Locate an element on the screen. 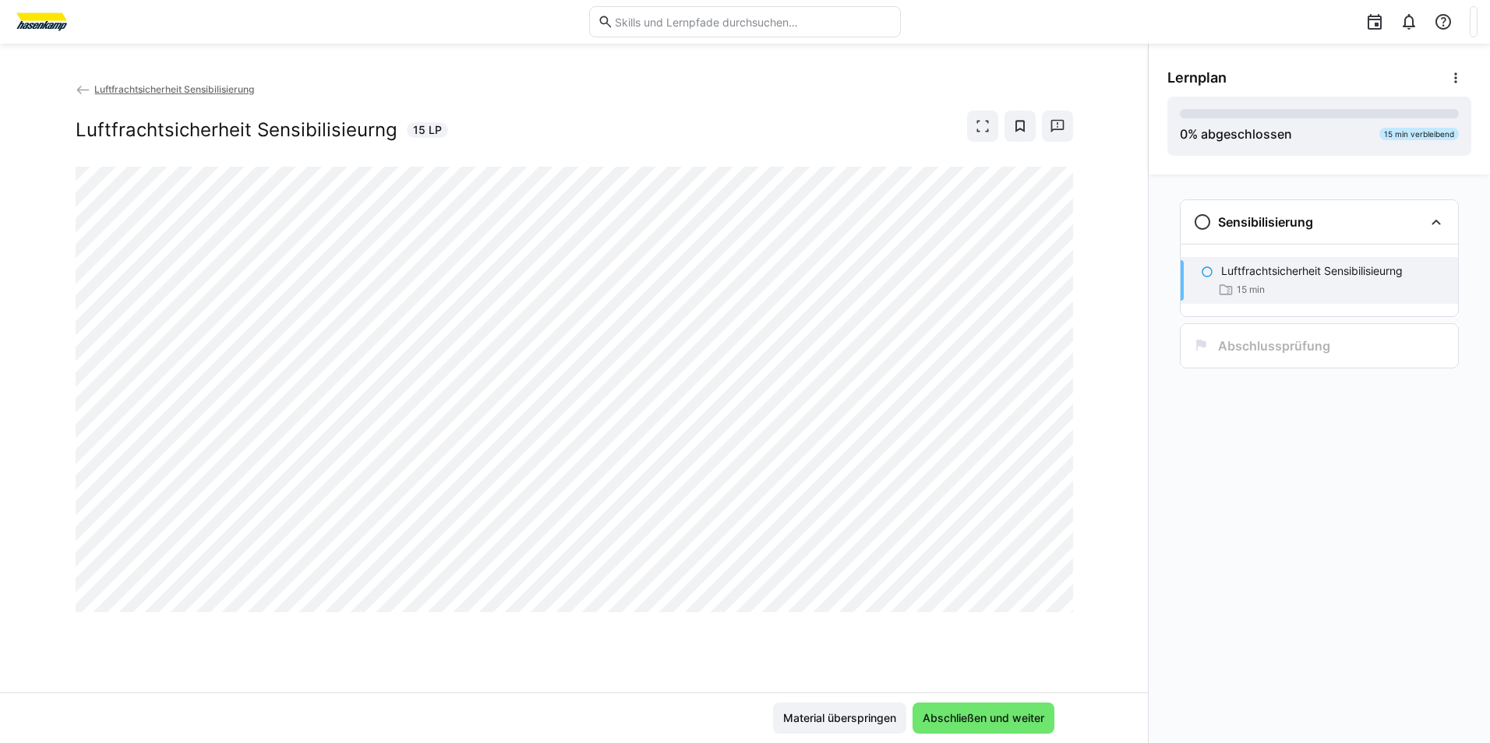 This screenshot has width=1490, height=743. span: 0 is located at coordinates (1183, 134).